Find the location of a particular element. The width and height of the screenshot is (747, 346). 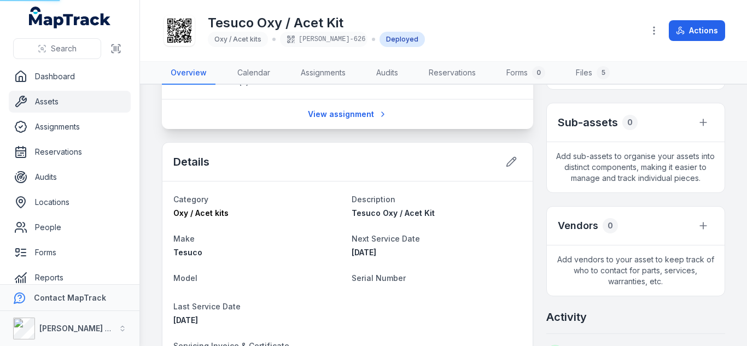

span: Search is located at coordinates (63, 49).